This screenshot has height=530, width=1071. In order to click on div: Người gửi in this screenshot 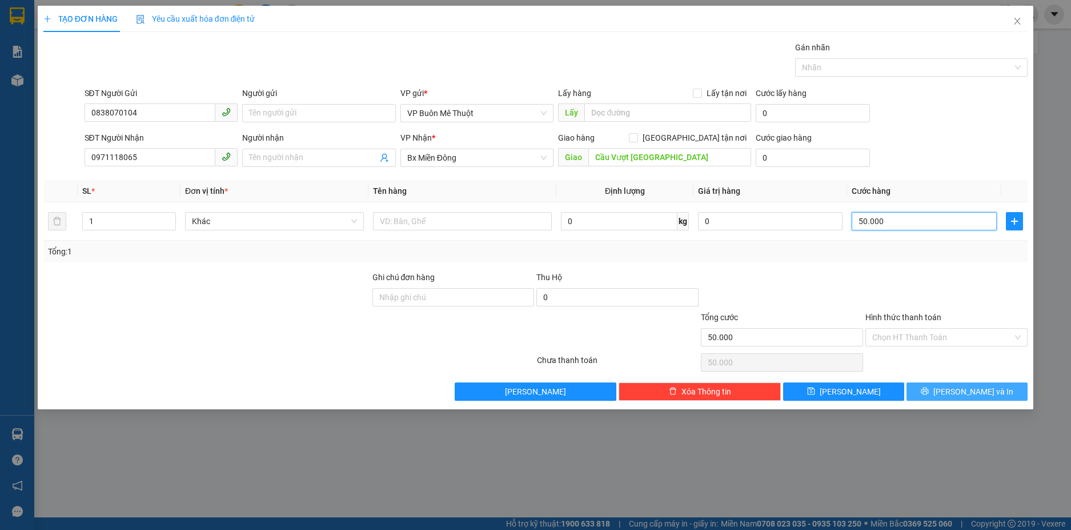, I will do `click(319, 93)`.